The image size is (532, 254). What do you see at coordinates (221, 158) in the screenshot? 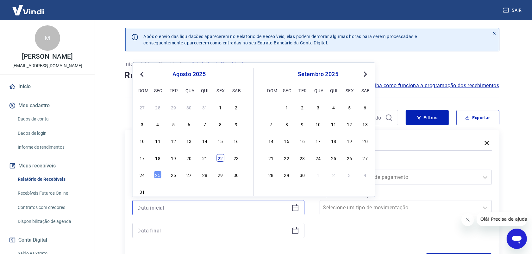
I see `div: Choose sexta-feira, 22 de agosto de 2025` at bounding box center [221, 158].